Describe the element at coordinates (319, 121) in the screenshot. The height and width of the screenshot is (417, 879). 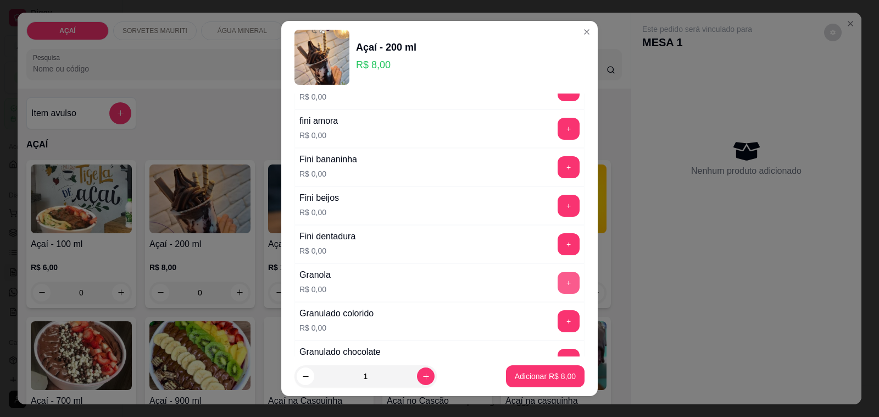
I see `div: fini amora` at that location.